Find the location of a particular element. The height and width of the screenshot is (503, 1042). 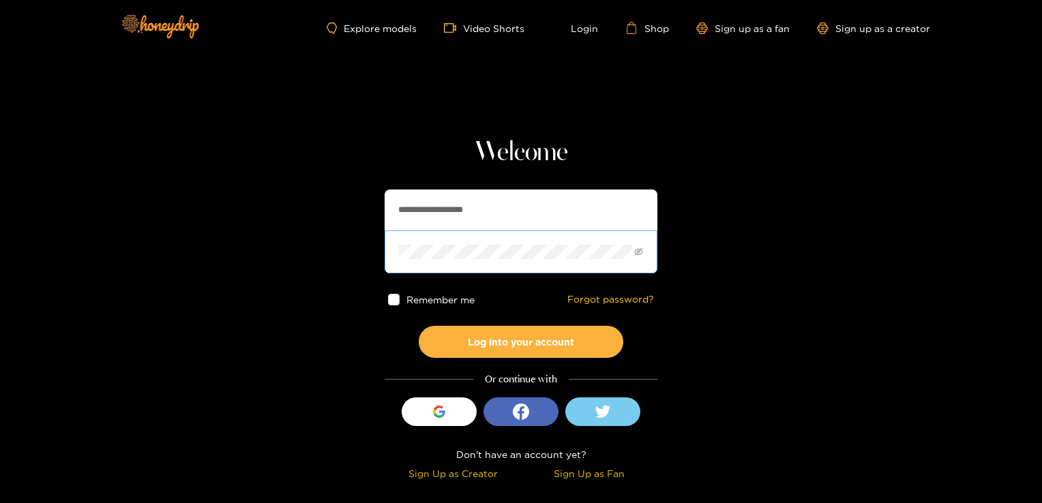

a: Sign up as a fan is located at coordinates (743, 28).